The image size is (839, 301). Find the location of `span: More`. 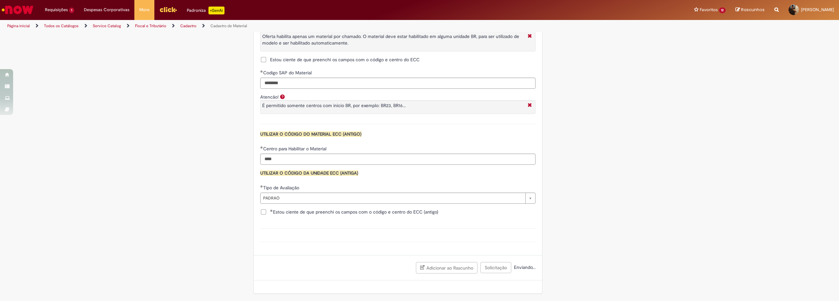

span: More is located at coordinates (144, 10).